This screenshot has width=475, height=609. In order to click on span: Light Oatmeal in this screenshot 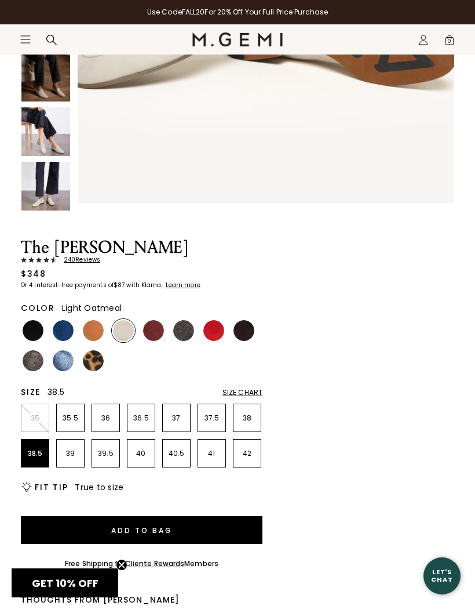, I will do `click(92, 308)`.